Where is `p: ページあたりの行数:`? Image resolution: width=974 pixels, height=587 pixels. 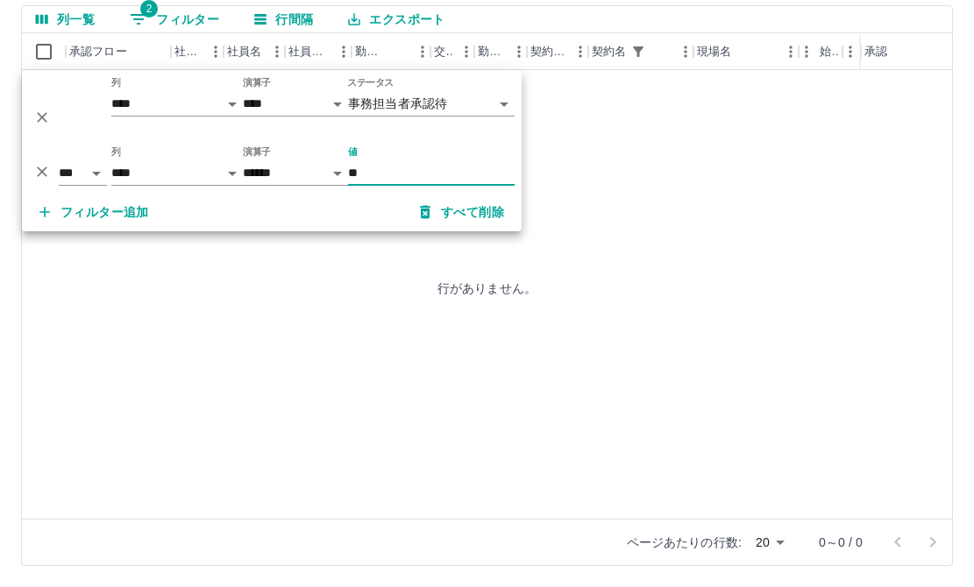 p: ページあたりの行数: is located at coordinates (684, 542).